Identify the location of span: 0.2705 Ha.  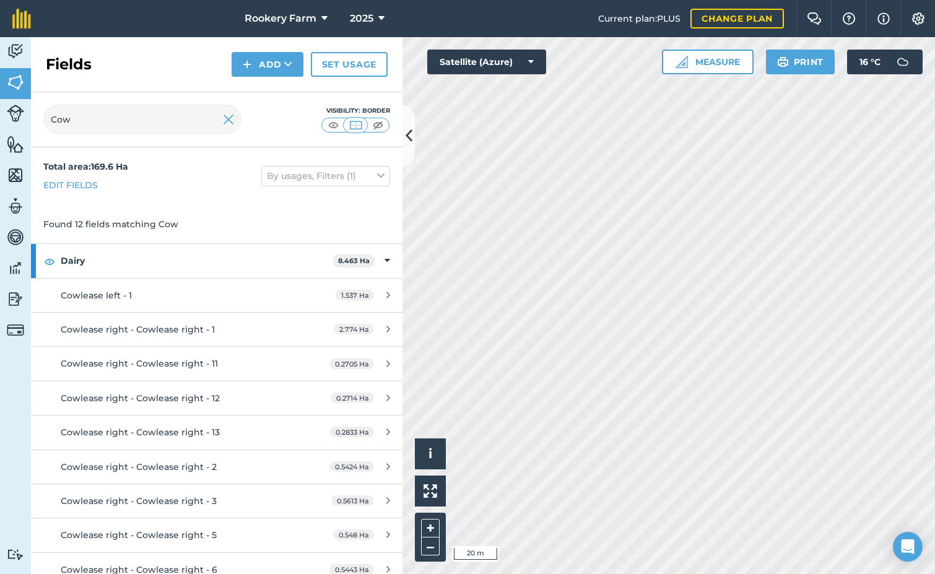
(352, 364).